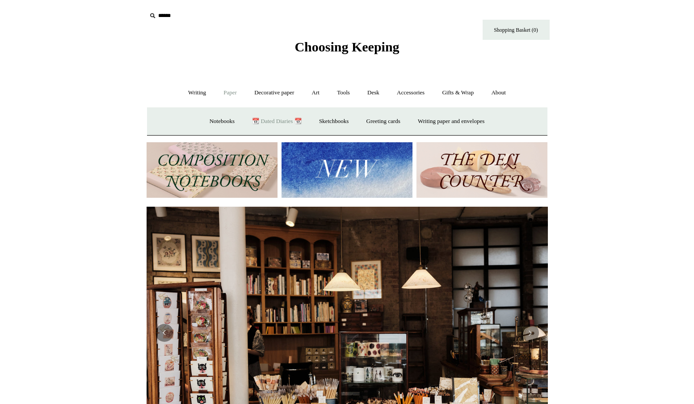 This screenshot has height=404, width=694. I want to click on a: Sketchbooks, so click(334, 121).